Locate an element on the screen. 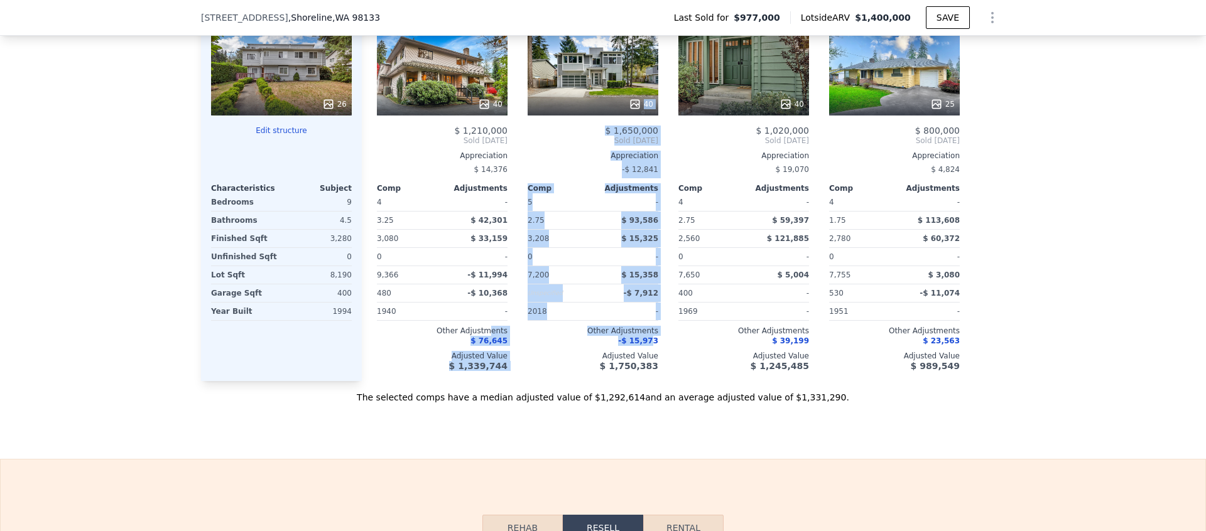 Image resolution: width=1206 pixels, height=531 pixels. span: -$ 12,841 is located at coordinates (640, 170).